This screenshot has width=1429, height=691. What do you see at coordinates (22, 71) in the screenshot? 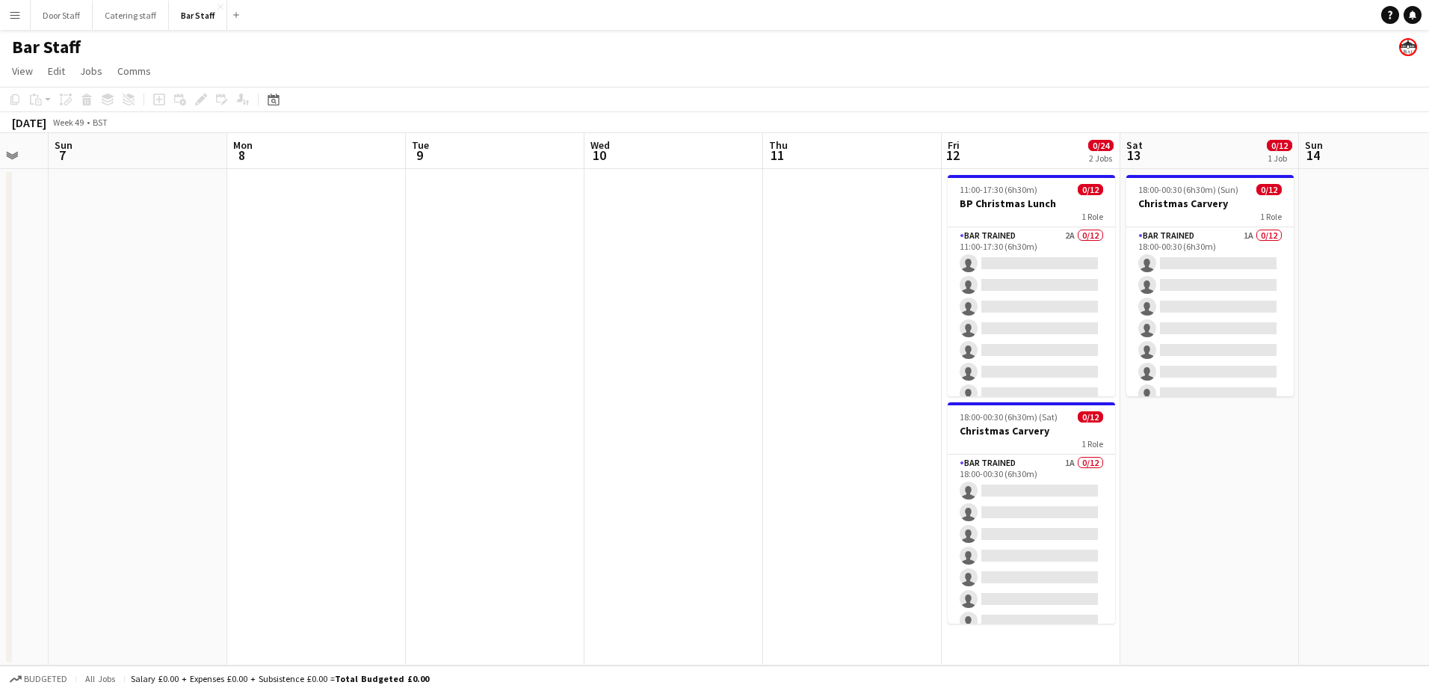
I see `span: View` at bounding box center [22, 71].